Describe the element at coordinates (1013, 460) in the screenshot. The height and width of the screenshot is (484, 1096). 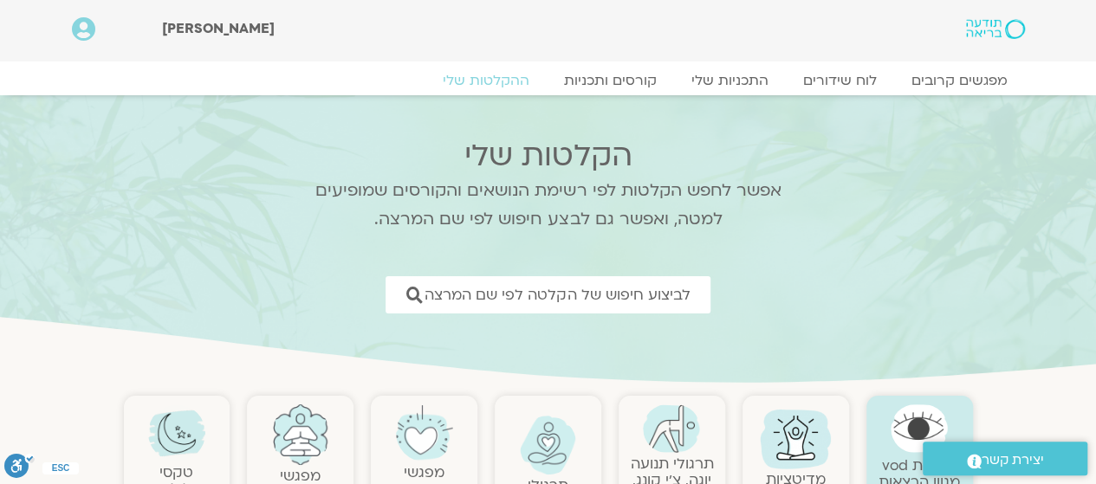
I see `span: יצירת קשר` at that location.